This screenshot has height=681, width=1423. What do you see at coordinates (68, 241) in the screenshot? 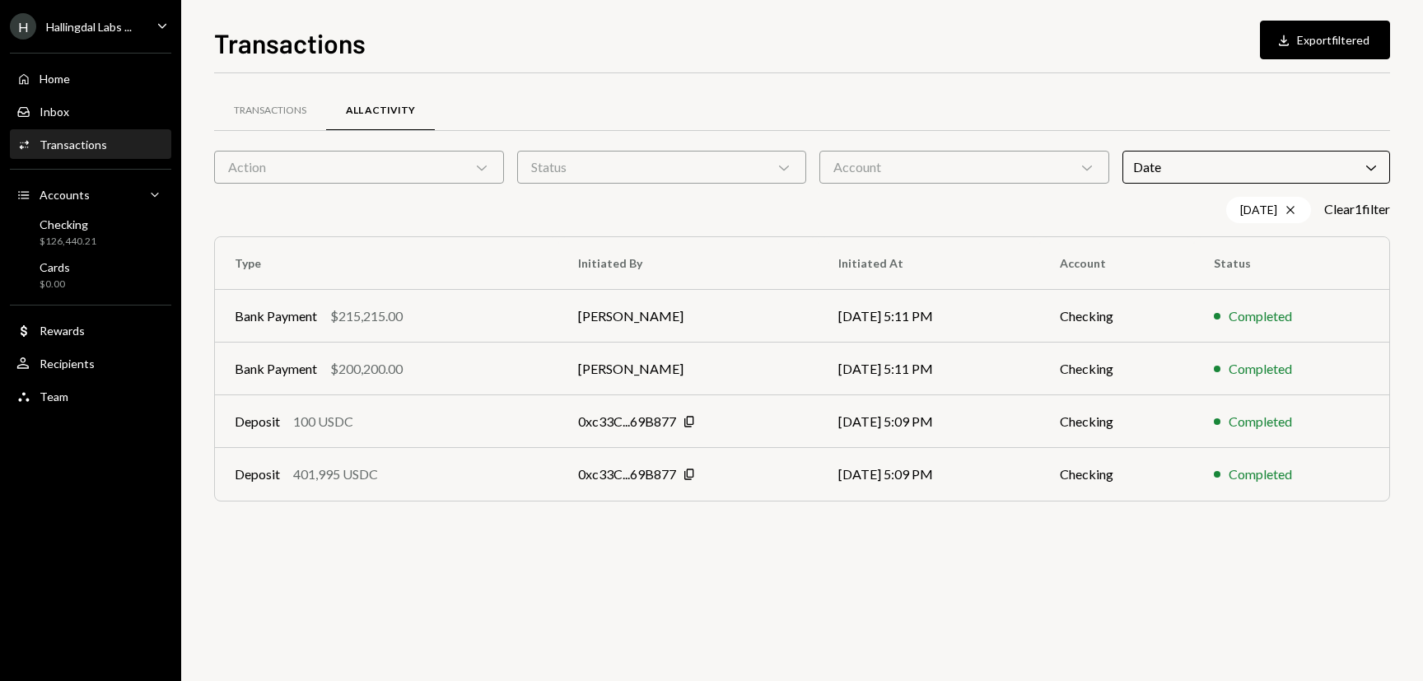
I see `div: $126,440.21` at bounding box center [68, 241].